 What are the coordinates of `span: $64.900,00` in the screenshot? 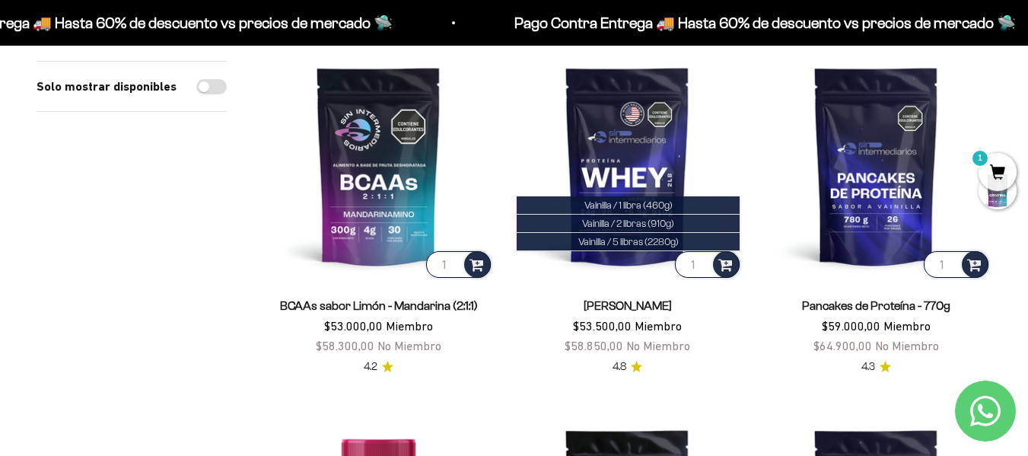 It's located at (842, 345).